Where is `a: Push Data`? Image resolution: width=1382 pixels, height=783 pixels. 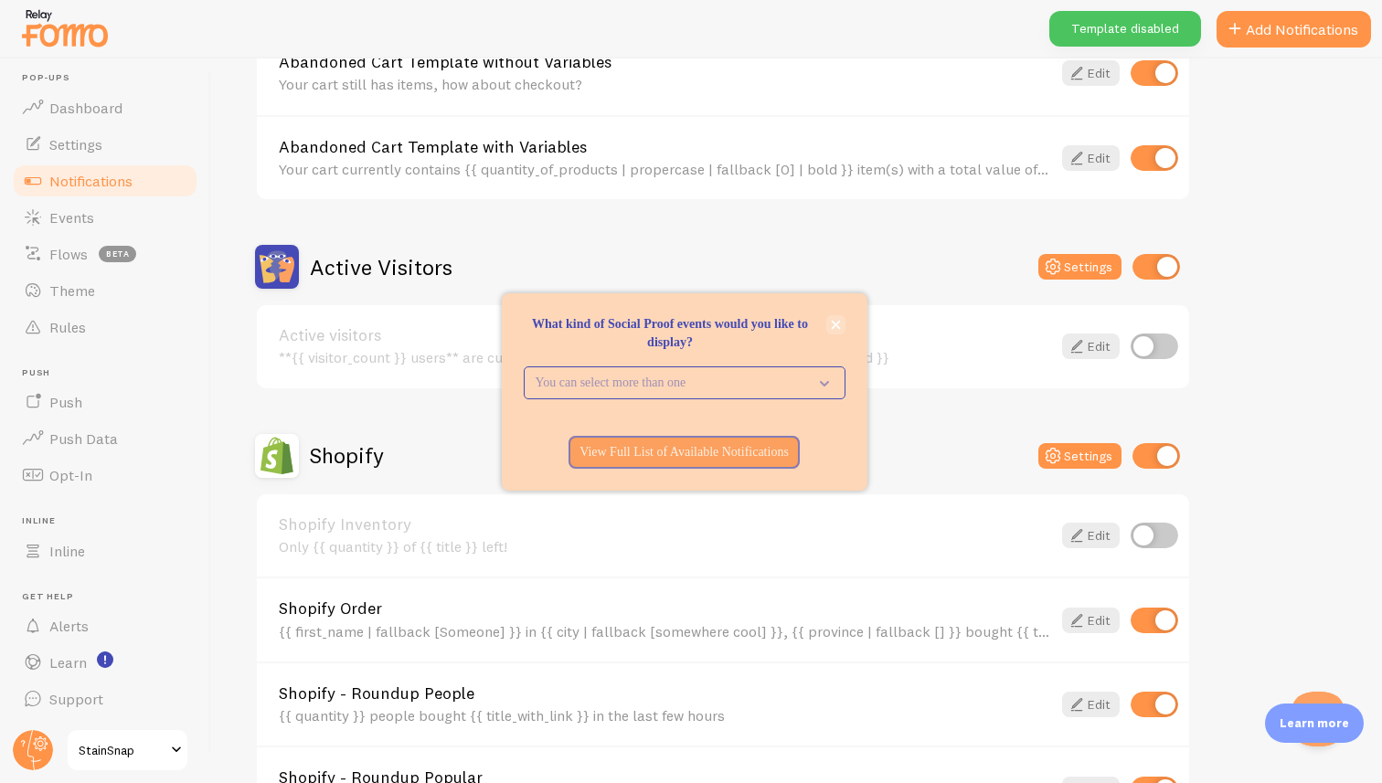 a: Push Data is located at coordinates (105, 439).